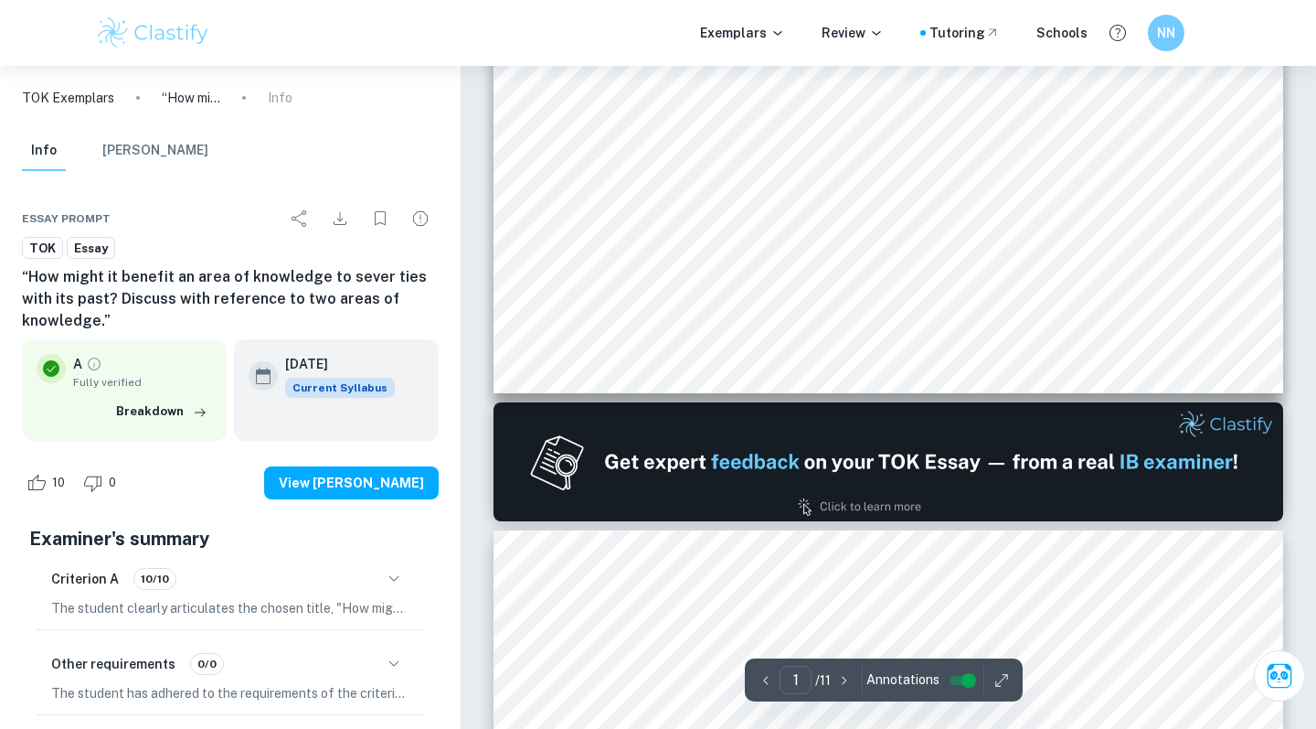  Describe the element at coordinates (153, 33) in the screenshot. I see `img: Clastify logo` at that location.